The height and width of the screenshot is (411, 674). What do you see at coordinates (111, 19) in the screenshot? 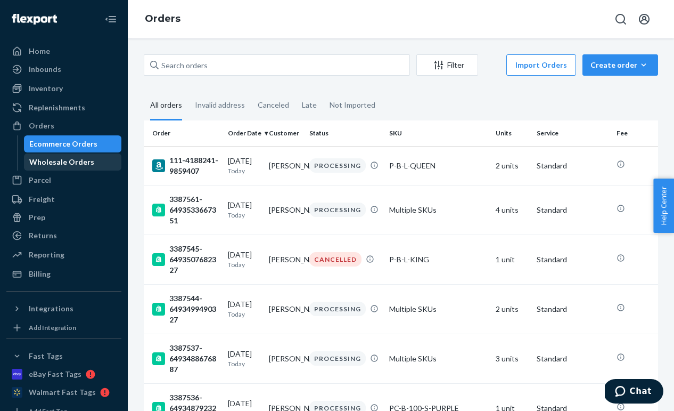
I see `button: Close Navigation` at bounding box center [111, 19].